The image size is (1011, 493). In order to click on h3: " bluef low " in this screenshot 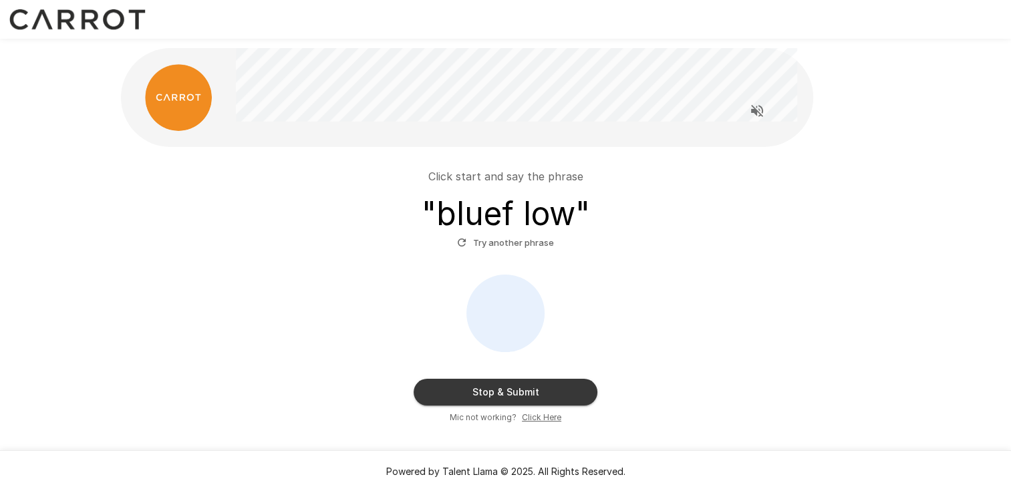, I will do `click(506, 214)`.